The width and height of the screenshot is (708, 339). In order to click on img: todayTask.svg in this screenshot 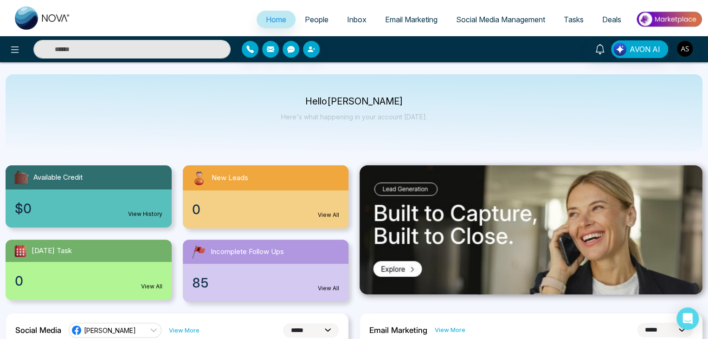, I will do `click(20, 250)`.